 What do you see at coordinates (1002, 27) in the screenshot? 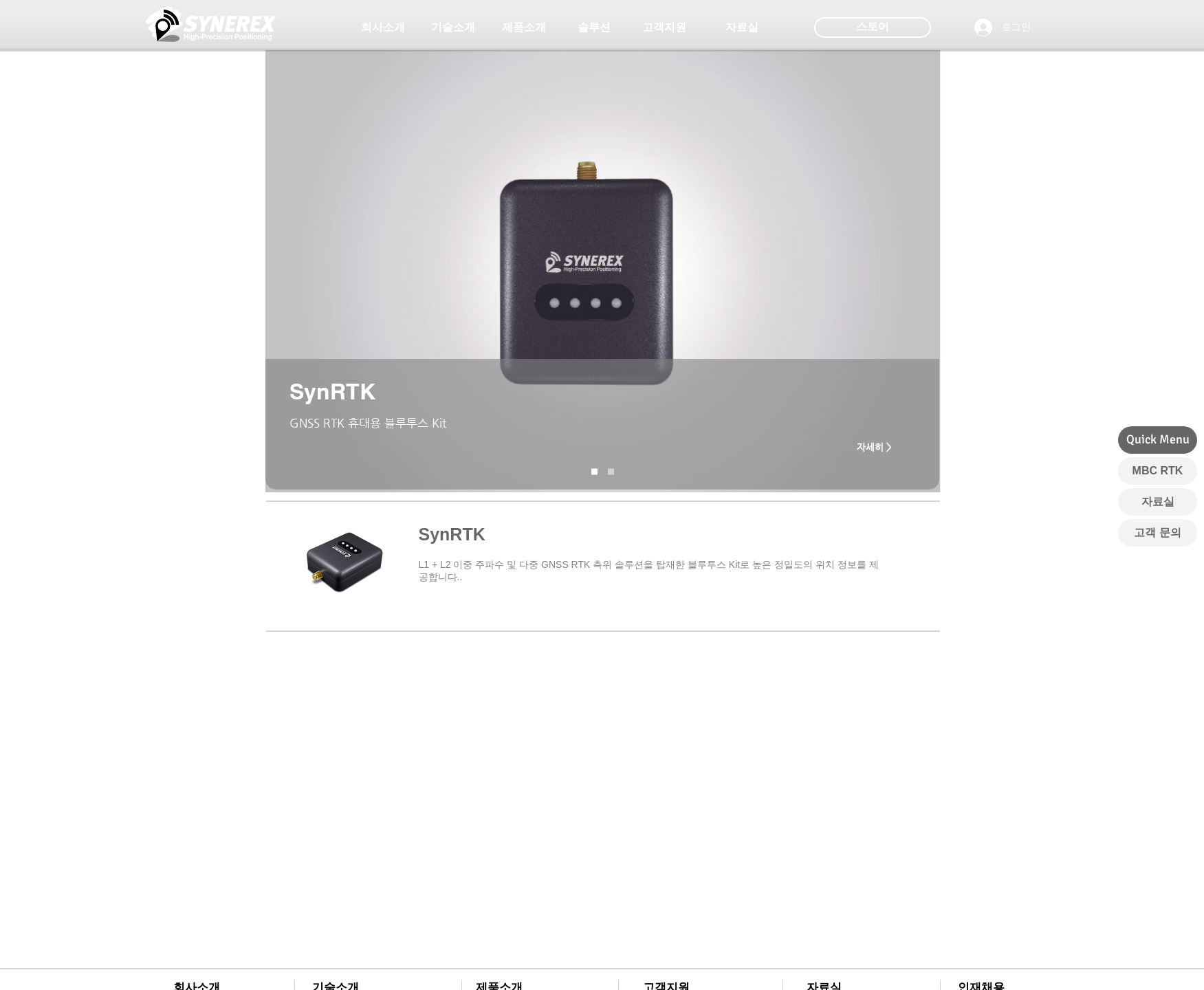
I see `button: 로그인` at bounding box center [1002, 27].